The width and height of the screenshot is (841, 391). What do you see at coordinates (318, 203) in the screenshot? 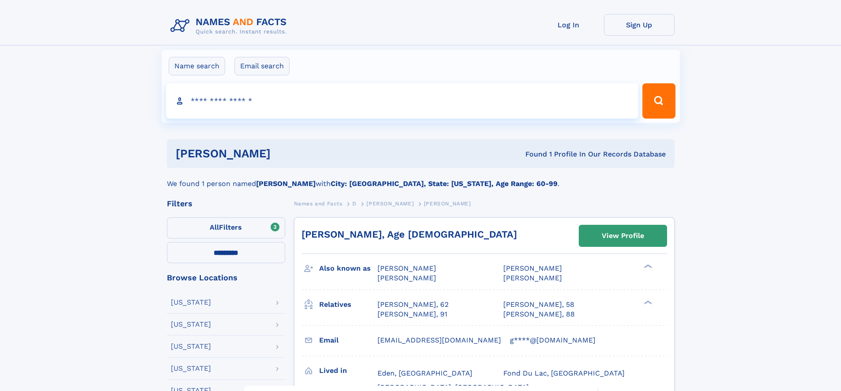
I see `a: Names and Facts` at bounding box center [318, 203].